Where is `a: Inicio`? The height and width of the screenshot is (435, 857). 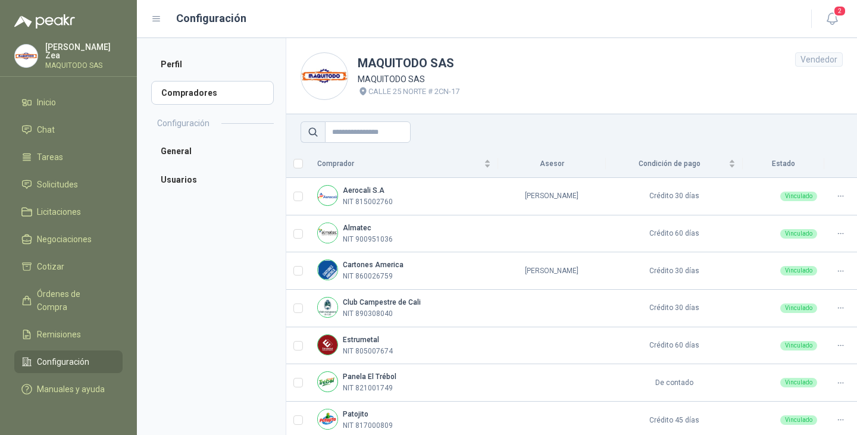
a: Inicio is located at coordinates (68, 102).